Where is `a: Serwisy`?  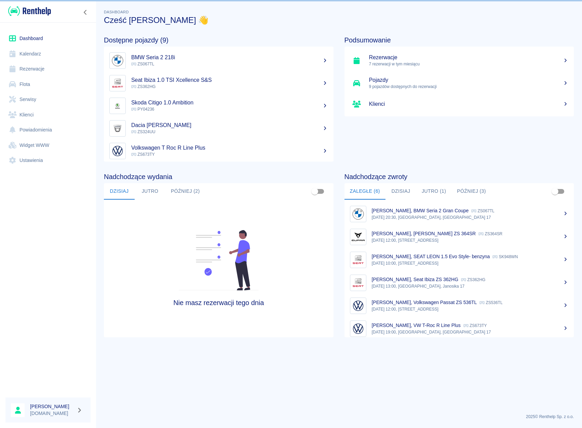 a: Serwisy is located at coordinates (48, 99).